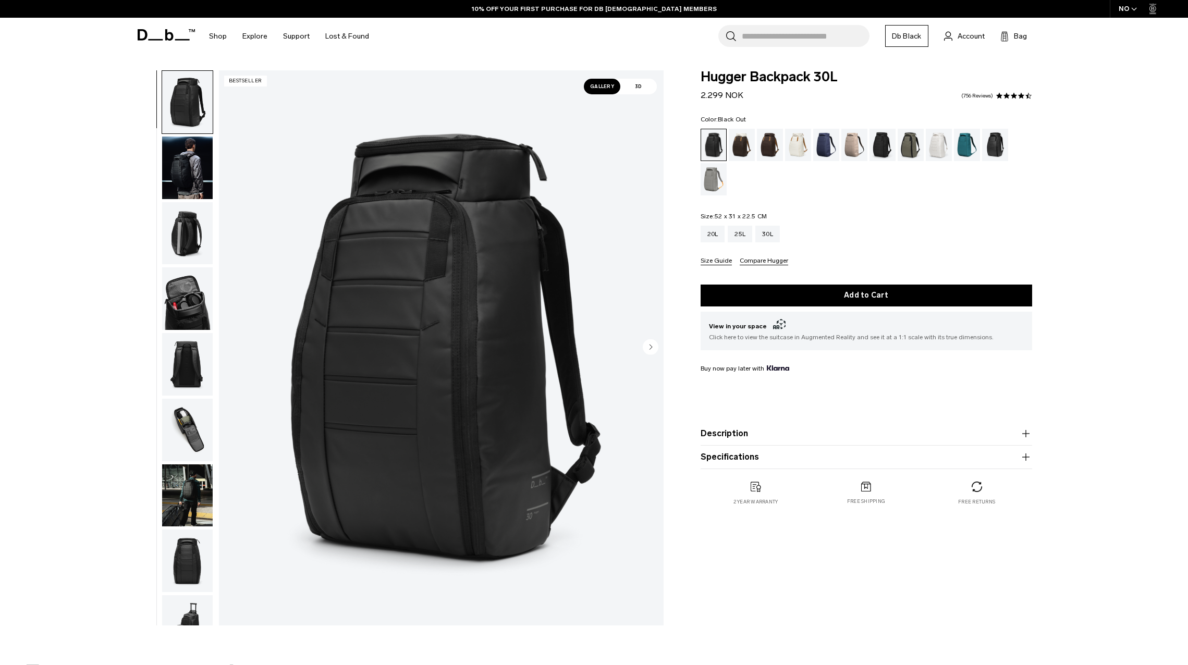  I want to click on a: Support, so click(296, 36).